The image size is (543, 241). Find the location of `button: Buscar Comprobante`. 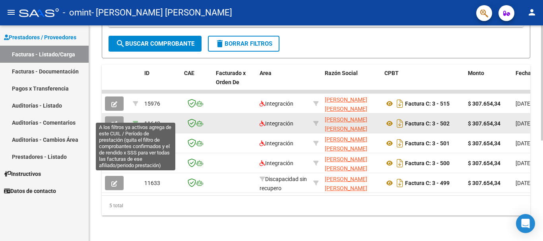

button: Buscar Comprobante is located at coordinates (155, 44).